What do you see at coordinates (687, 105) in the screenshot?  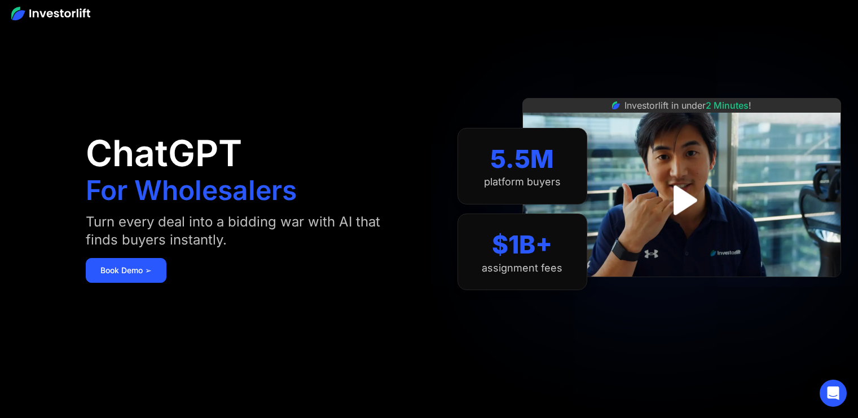 I see `div: Investorlift in under !` at bounding box center [687, 105].